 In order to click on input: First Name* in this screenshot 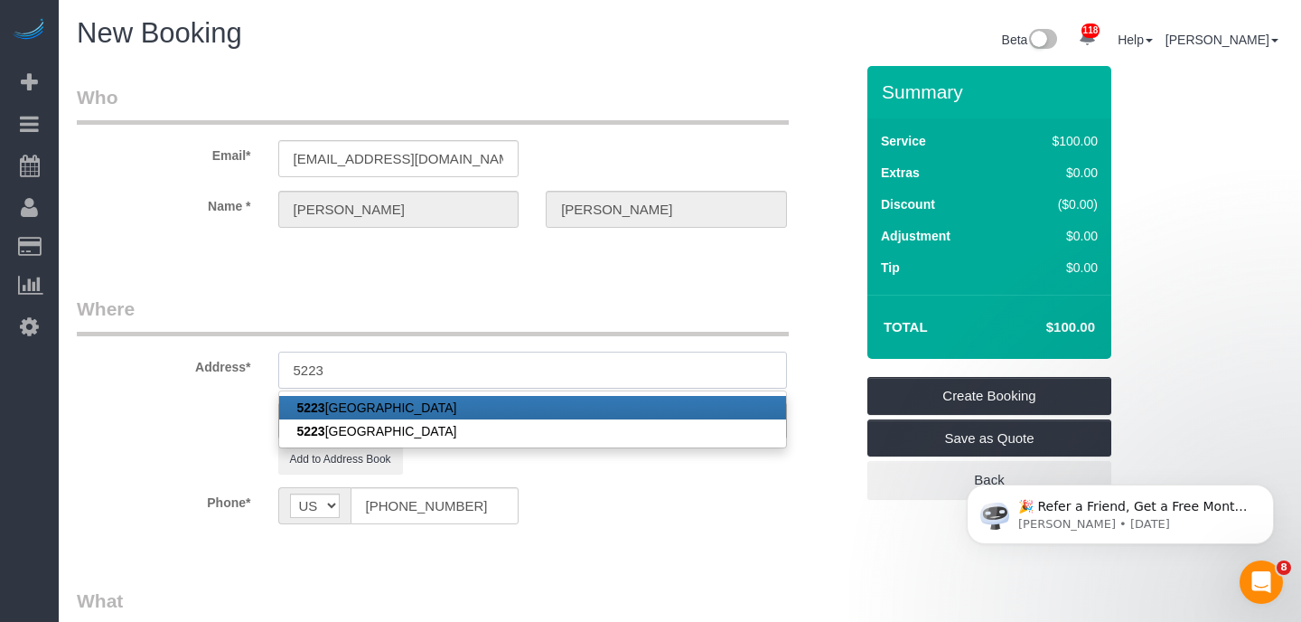, I will do `click(398, 209)`.